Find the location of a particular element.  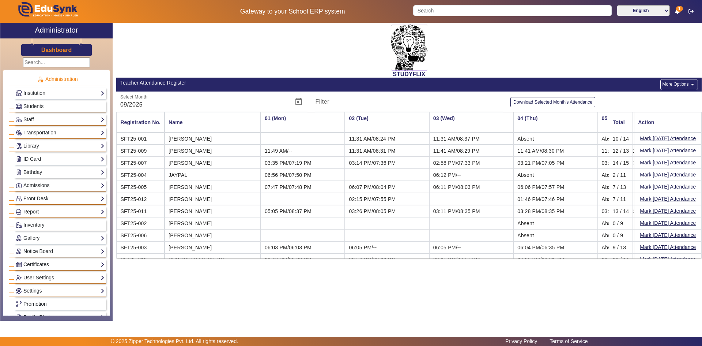

img: Students.png is located at coordinates (19, 106).